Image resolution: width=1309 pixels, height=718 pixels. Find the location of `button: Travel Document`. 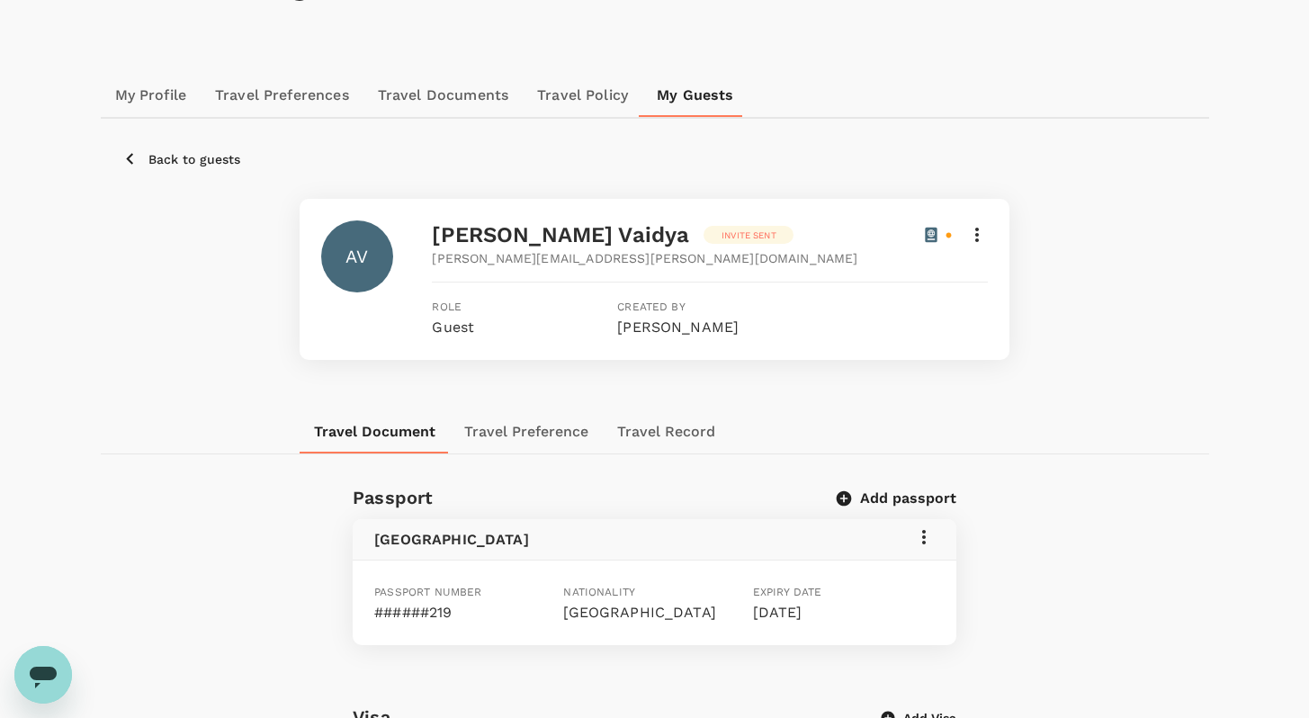

button: Travel Document is located at coordinates (374, 432).